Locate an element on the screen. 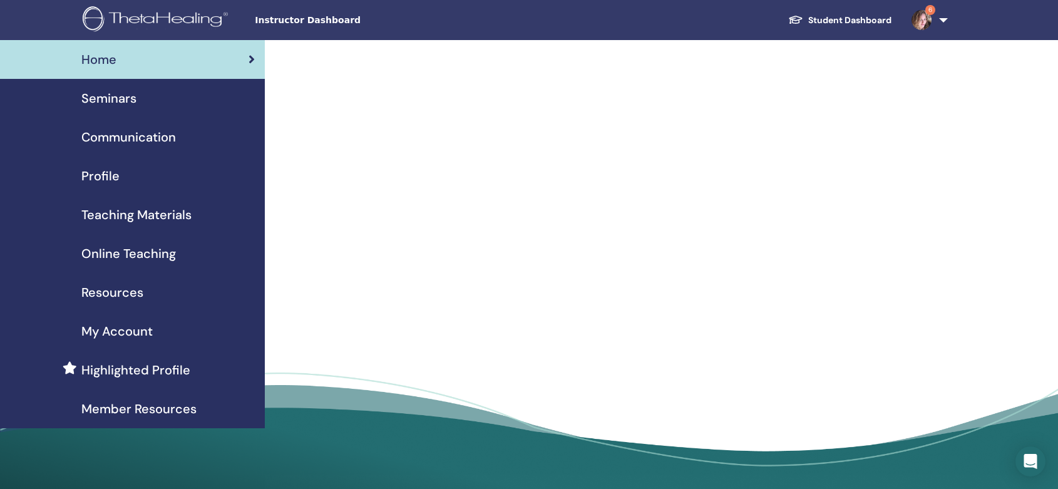 This screenshot has width=1058, height=489. span: Teaching Materials is located at coordinates (136, 215).